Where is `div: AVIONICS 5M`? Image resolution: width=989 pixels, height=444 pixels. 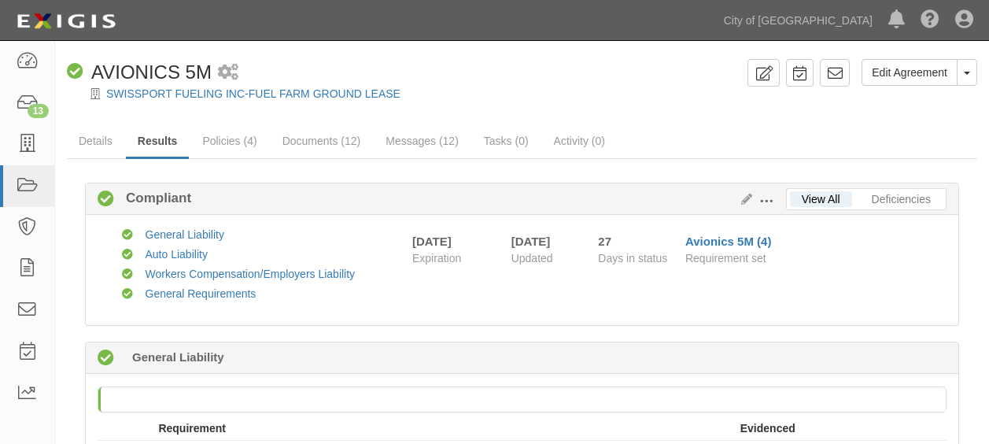
div: AVIONICS 5M is located at coordinates (139, 72).